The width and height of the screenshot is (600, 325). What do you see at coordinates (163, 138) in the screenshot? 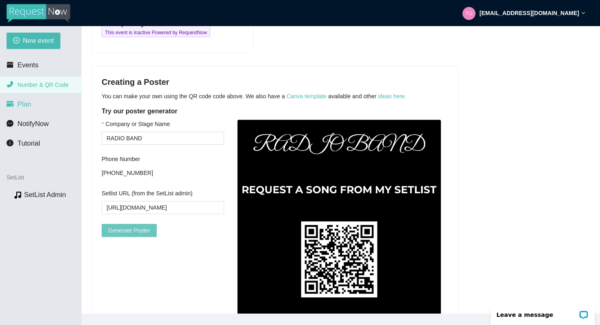
I see `input: Company or Stage Name` at bounding box center [163, 138].